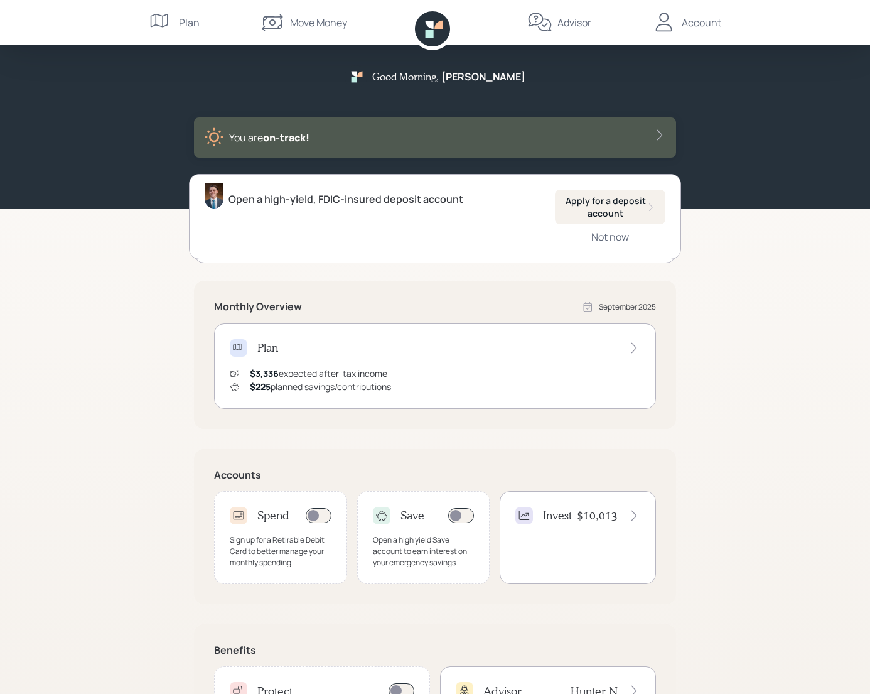 The width and height of the screenshot is (870, 694). I want to click on span: $3,336, so click(264, 373).